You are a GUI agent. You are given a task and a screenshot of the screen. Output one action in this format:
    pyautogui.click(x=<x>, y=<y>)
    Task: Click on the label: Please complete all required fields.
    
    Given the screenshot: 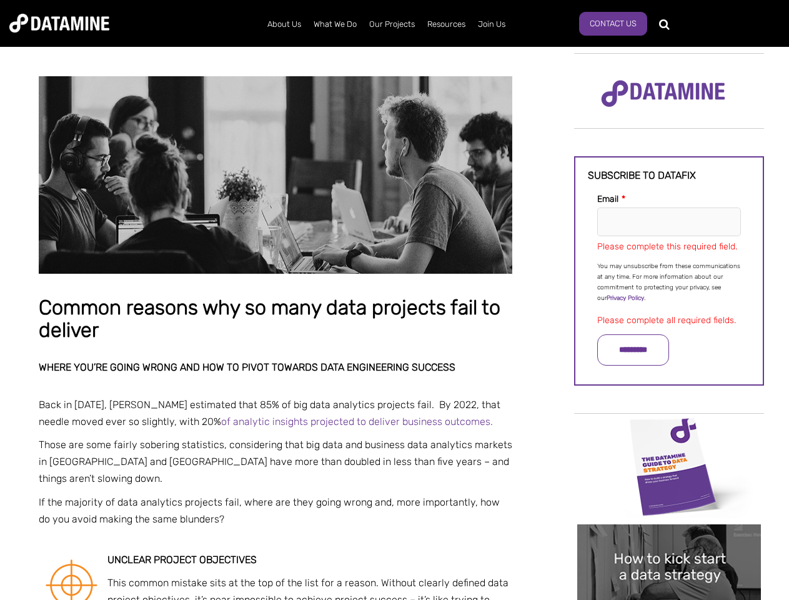 What is the action you would take?
    pyautogui.click(x=666, y=320)
    